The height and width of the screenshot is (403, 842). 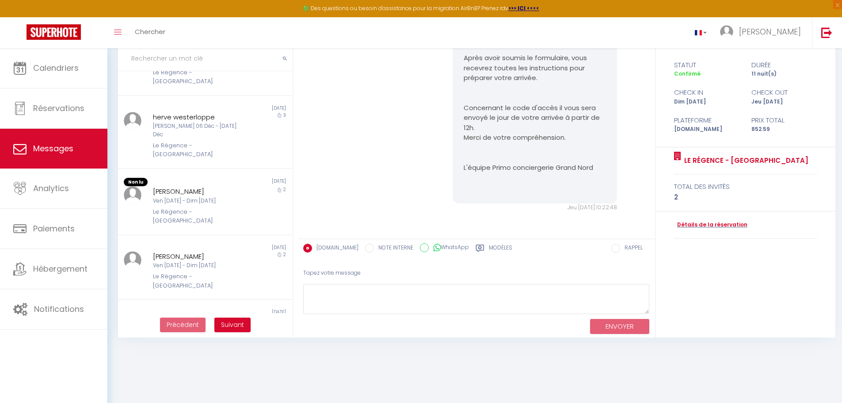 What do you see at coordinates (501, 249) in the screenshot?
I see `label: Modèles` at bounding box center [501, 249].